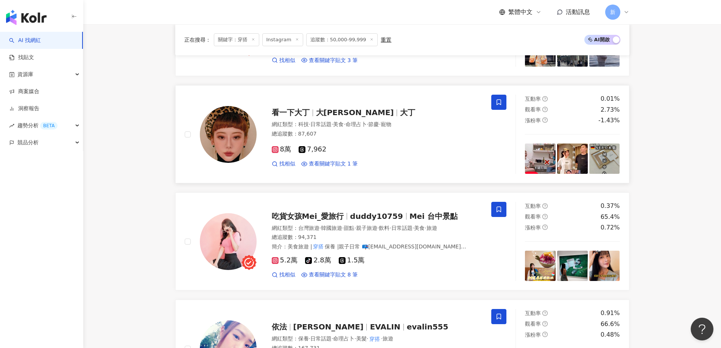  I want to click on span: EVALIN, so click(385, 327).